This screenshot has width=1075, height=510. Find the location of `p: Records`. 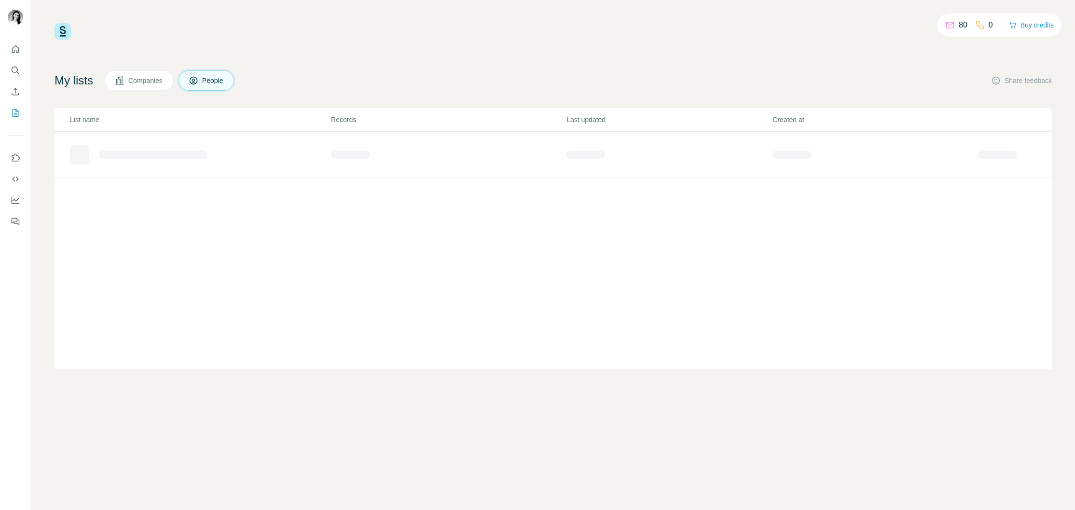

p: Records is located at coordinates (448, 120).